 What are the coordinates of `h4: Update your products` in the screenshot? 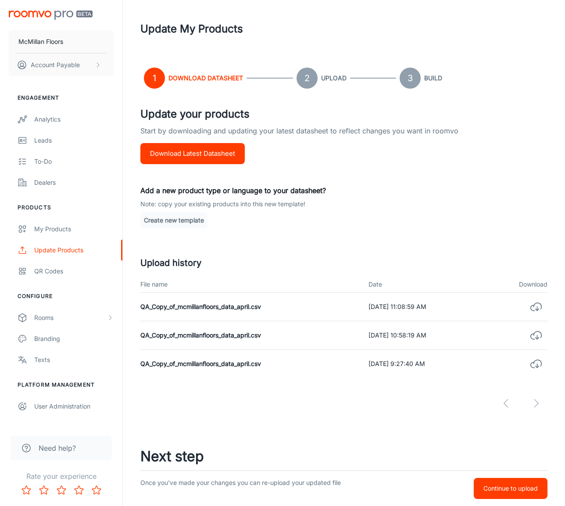 It's located at (344, 114).